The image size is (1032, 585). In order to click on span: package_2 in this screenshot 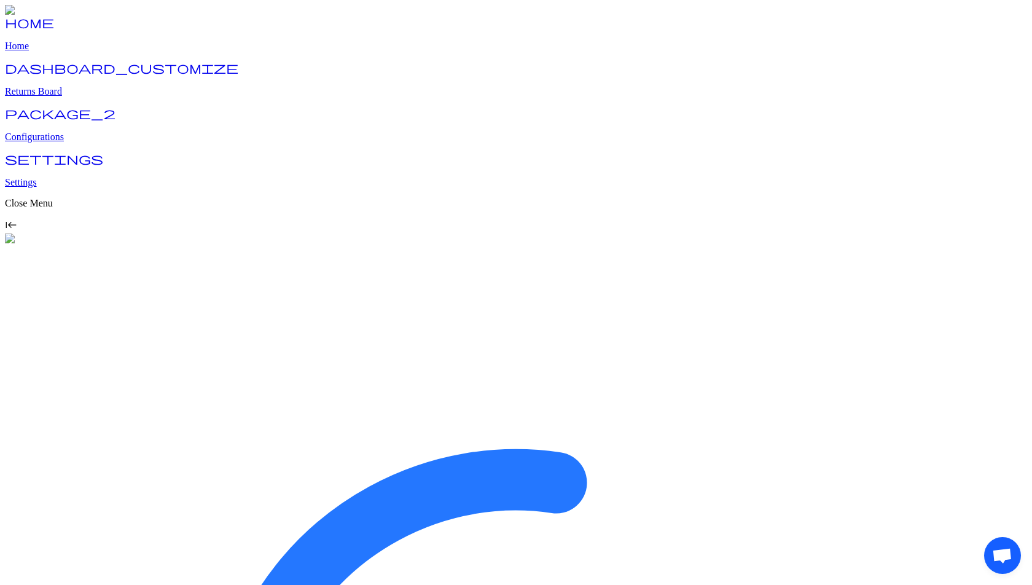, I will do `click(60, 113)`.